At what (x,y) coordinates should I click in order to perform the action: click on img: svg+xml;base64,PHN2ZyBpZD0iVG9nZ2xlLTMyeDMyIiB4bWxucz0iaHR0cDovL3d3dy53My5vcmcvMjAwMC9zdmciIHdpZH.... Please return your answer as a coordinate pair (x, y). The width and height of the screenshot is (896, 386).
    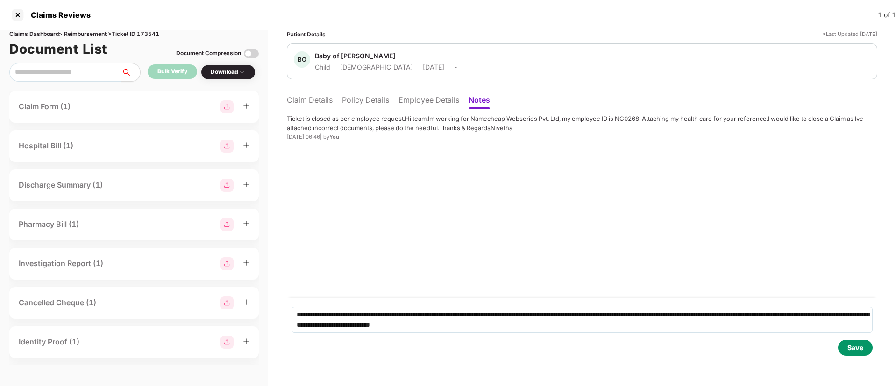
    Looking at the image, I should click on (251, 54).